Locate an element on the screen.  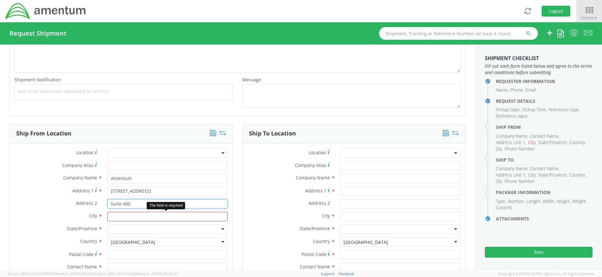
span: Message is located at coordinates (251, 79).